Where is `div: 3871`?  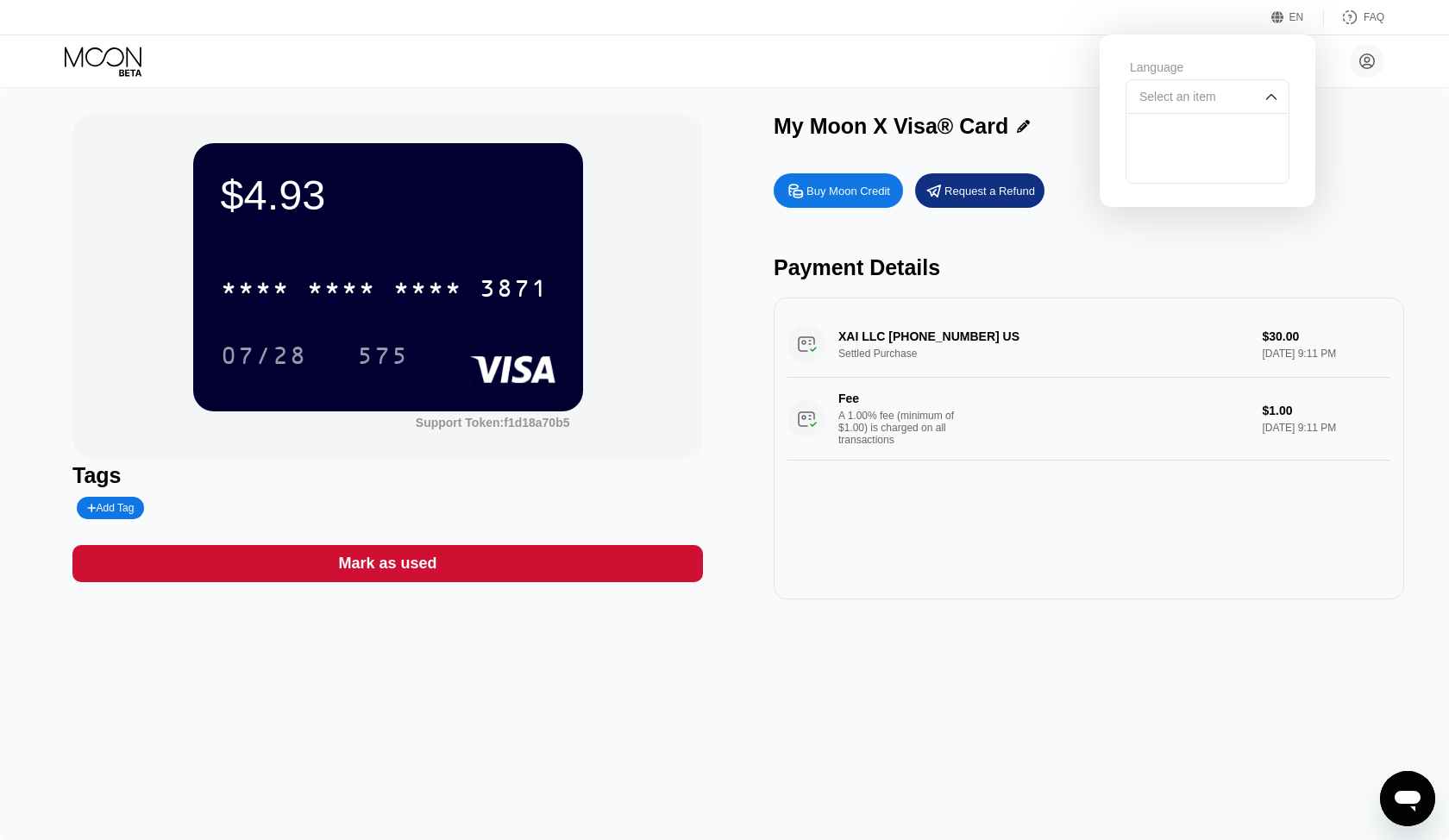
div: 3871 is located at coordinates (514, 290).